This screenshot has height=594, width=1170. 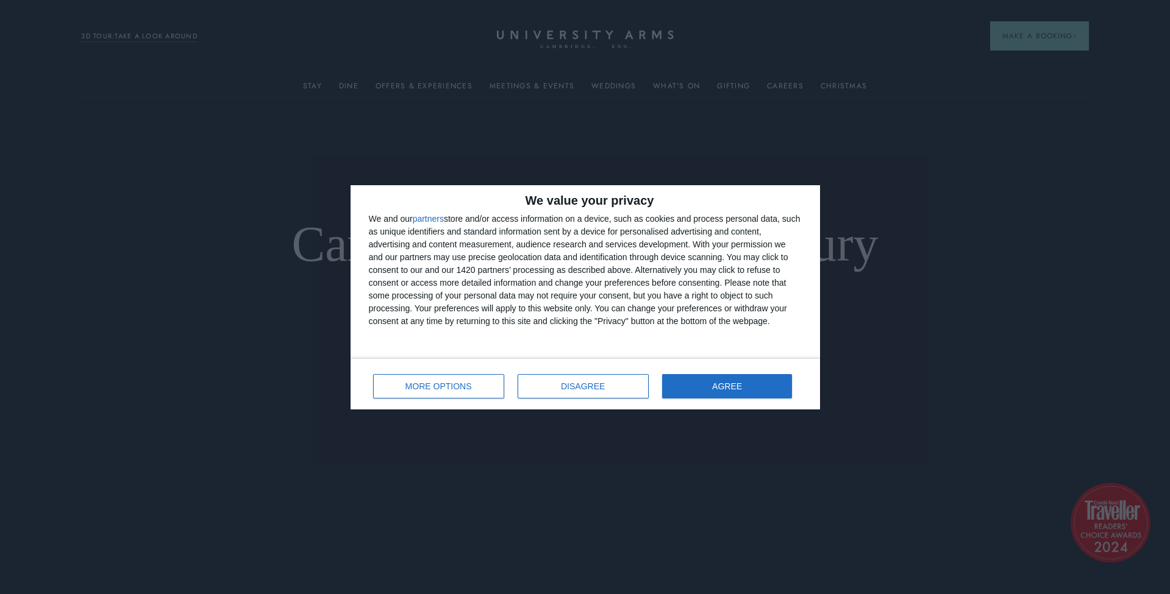 I want to click on h2: We value your privacy, so click(x=585, y=201).